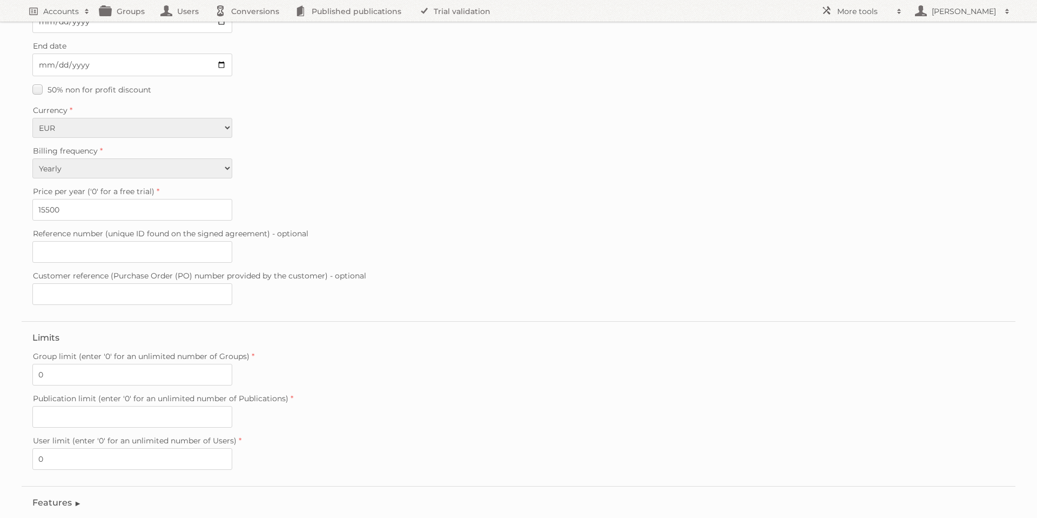 The image size is (1037, 518). Describe the element at coordinates (18, 17) in the screenshot. I see `span: Upgrade` at that location.